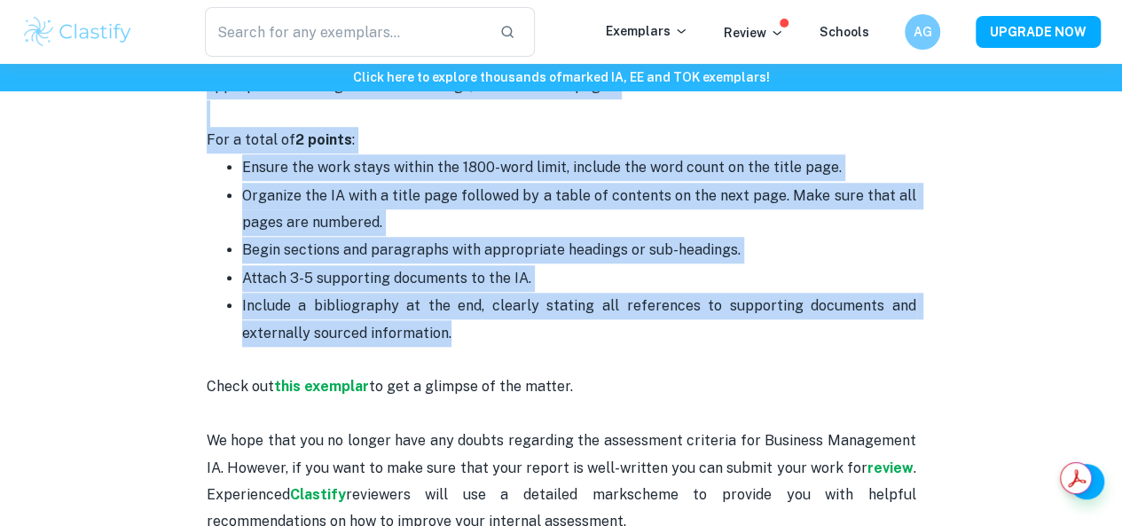  What do you see at coordinates (1038, 32) in the screenshot?
I see `button: UPGRADE NOW` at bounding box center [1038, 32].